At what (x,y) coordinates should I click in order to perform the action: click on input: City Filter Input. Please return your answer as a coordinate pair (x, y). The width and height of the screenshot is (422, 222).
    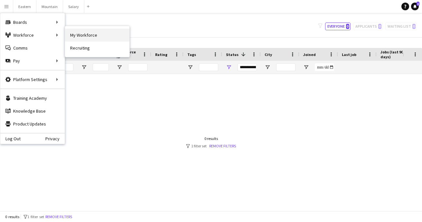
    Looking at the image, I should click on (286, 67).